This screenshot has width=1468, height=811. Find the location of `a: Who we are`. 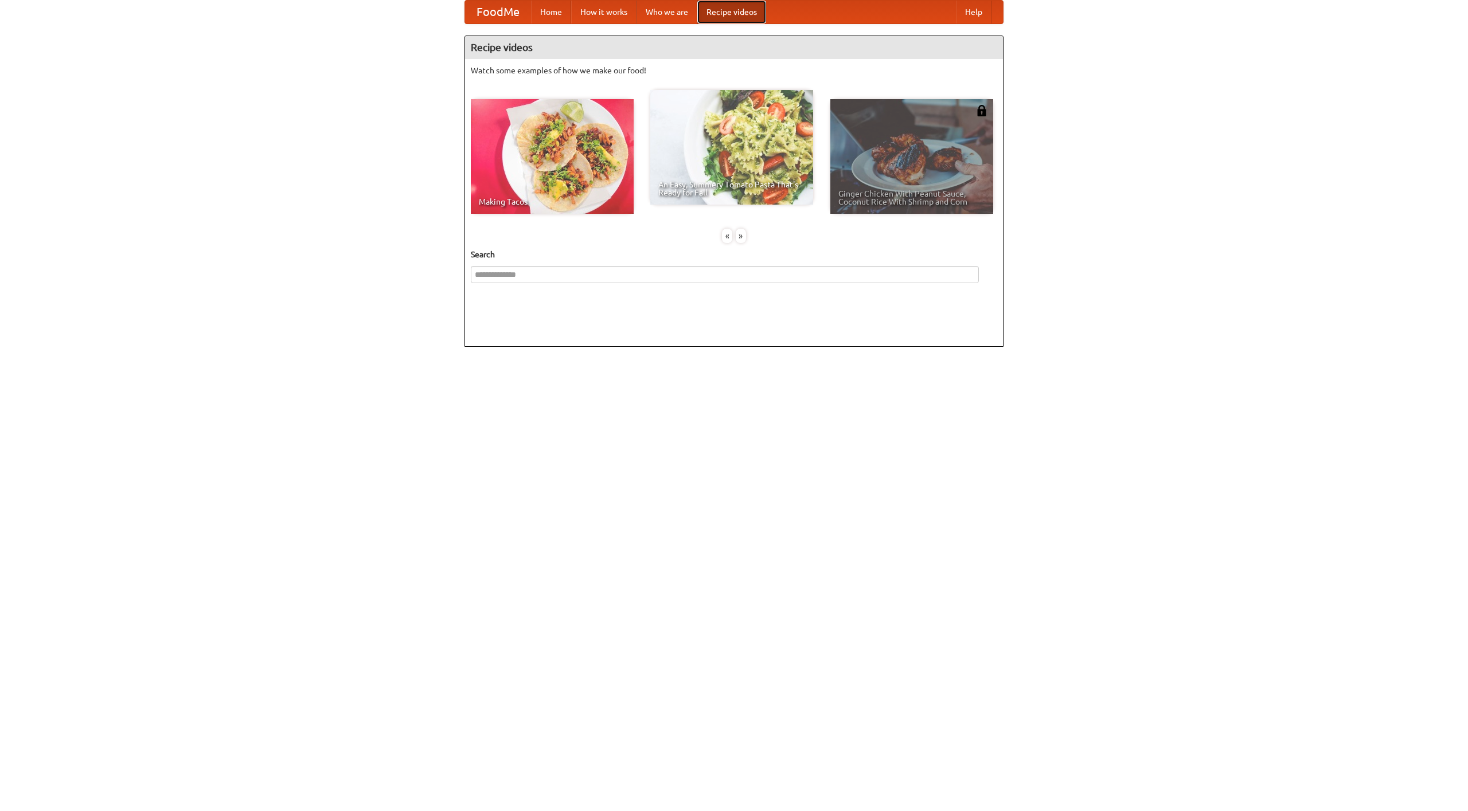

a: Who we are is located at coordinates (667, 12).